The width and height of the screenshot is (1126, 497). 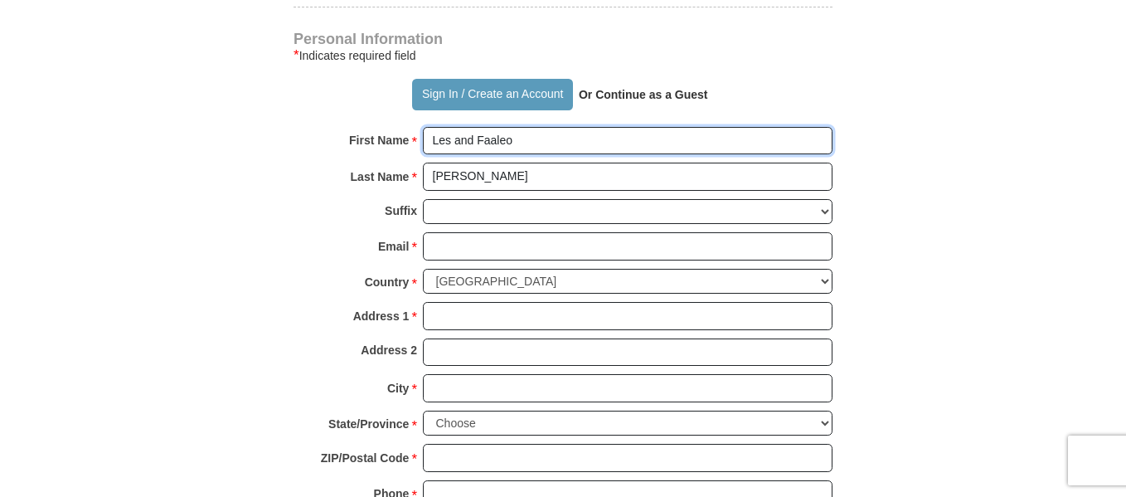 What do you see at coordinates (380, 177) in the screenshot?
I see `strong: Last Name` at bounding box center [380, 177].